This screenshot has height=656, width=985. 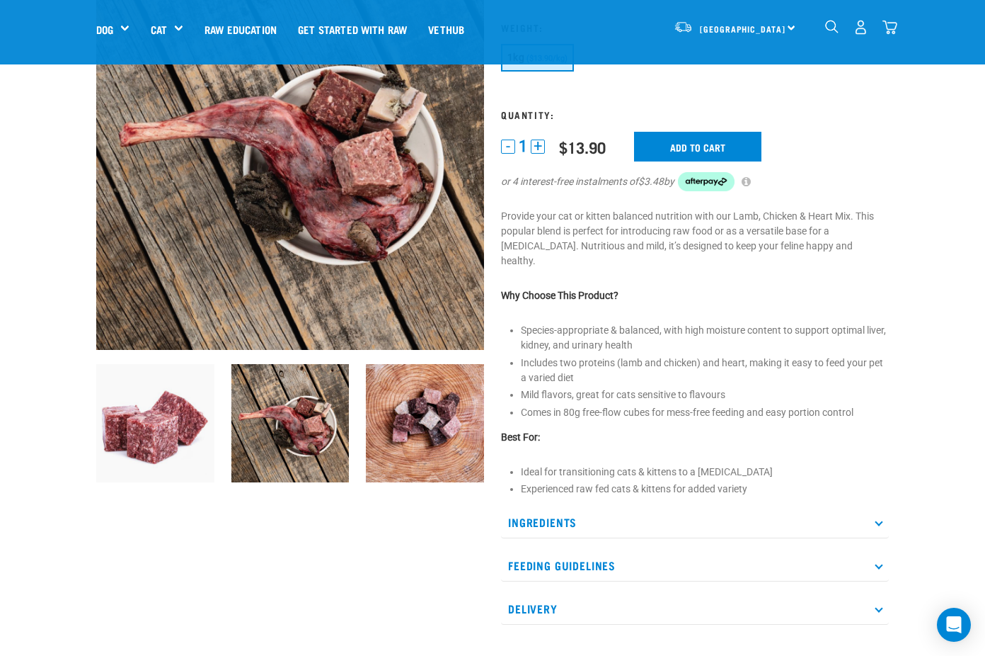 What do you see at coordinates (523, 146) in the screenshot?
I see `span: 1` at bounding box center [523, 146].